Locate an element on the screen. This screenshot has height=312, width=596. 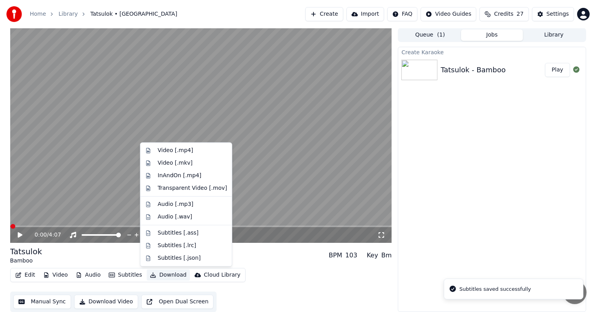
div: Video [.mkv] is located at coordinates (175, 163).